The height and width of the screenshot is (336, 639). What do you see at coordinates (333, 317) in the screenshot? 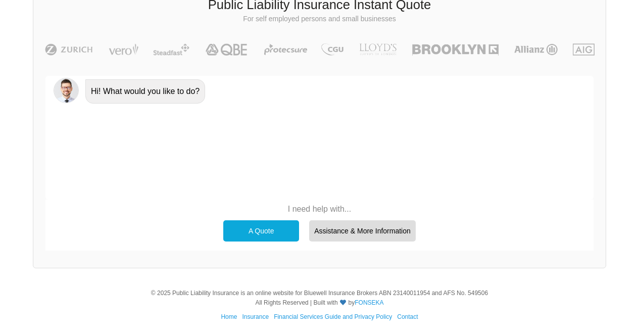
I see `a: Financial Services Guide and Privacy Policy` at bounding box center [333, 317].